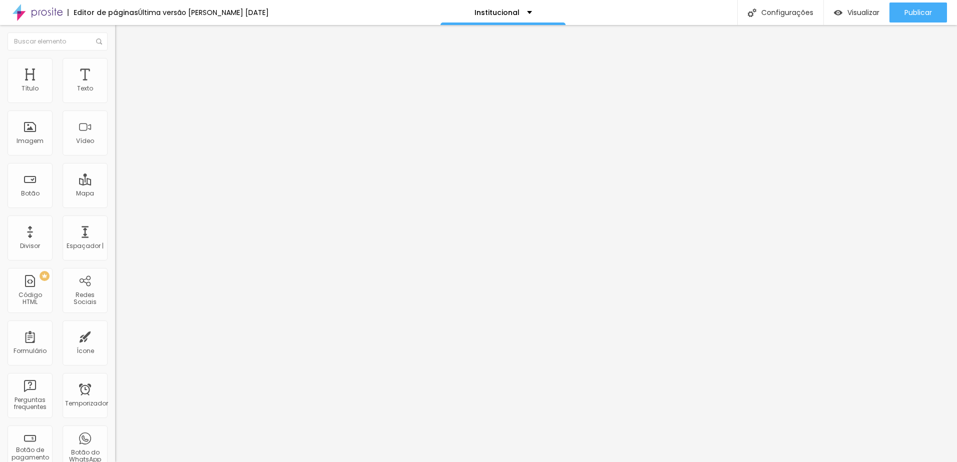  I want to click on div: Temporizador, so click(85, 404).